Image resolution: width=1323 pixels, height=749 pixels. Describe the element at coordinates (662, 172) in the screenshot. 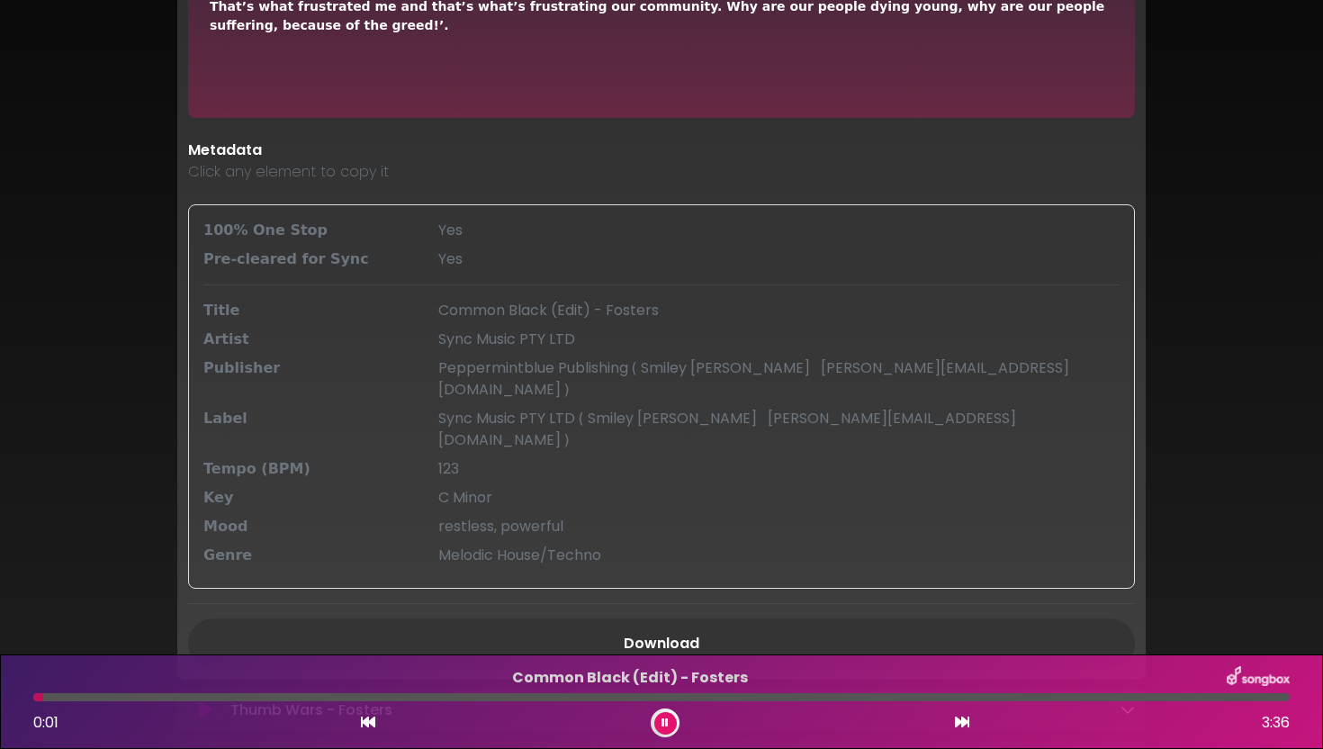

I see `p: Click any element to copy it` at that location.